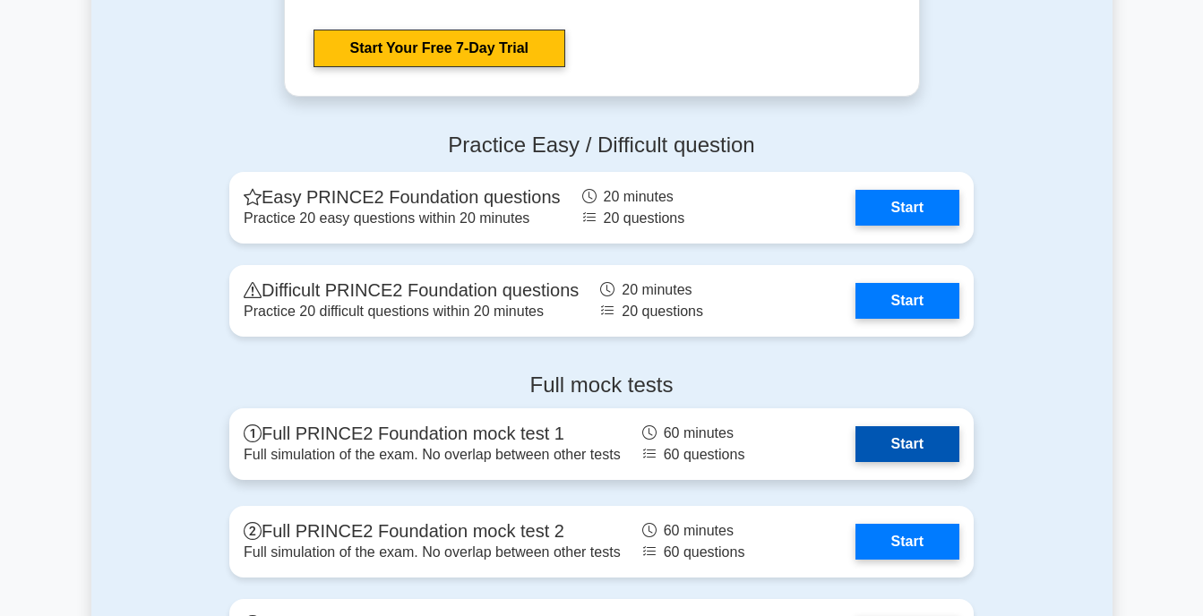 The height and width of the screenshot is (616, 1203). Describe the element at coordinates (601, 385) in the screenshot. I see `h4: Full mock tests` at that location.